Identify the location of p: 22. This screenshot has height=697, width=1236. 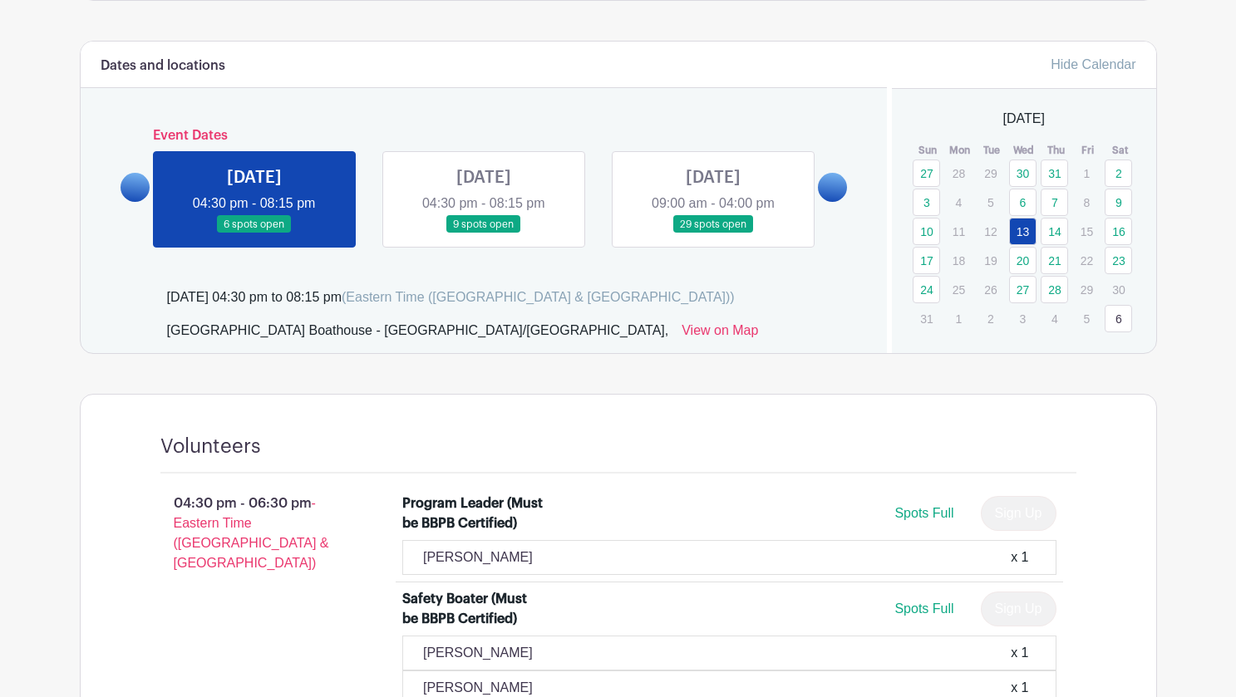
(1086, 260).